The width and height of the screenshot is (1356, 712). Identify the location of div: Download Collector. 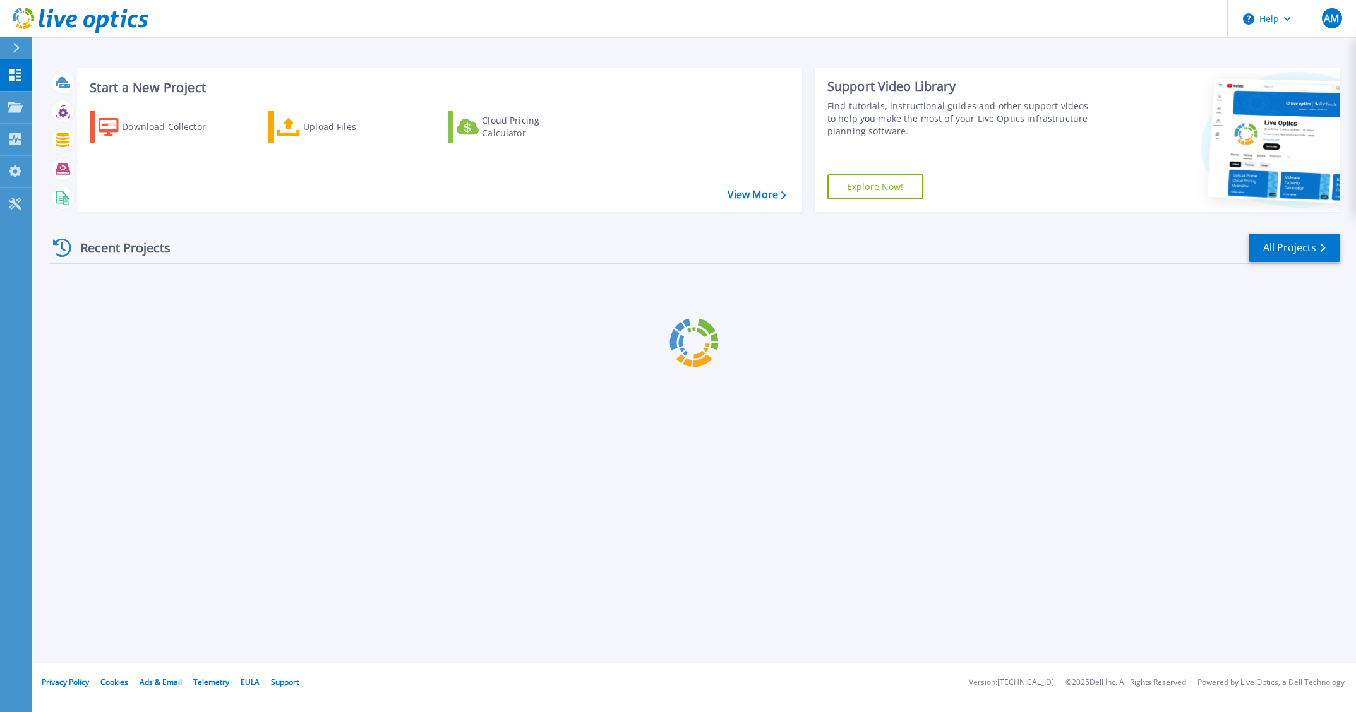
(172, 127).